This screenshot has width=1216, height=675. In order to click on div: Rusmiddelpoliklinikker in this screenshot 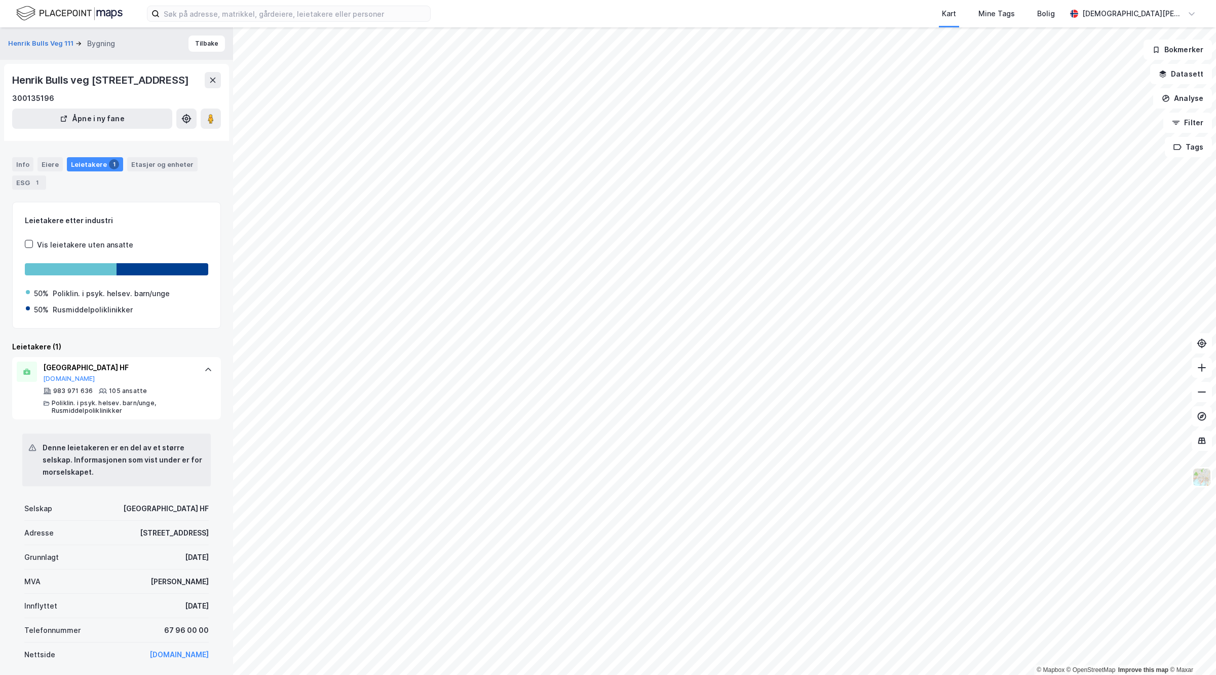, I will do `click(93, 310)`.